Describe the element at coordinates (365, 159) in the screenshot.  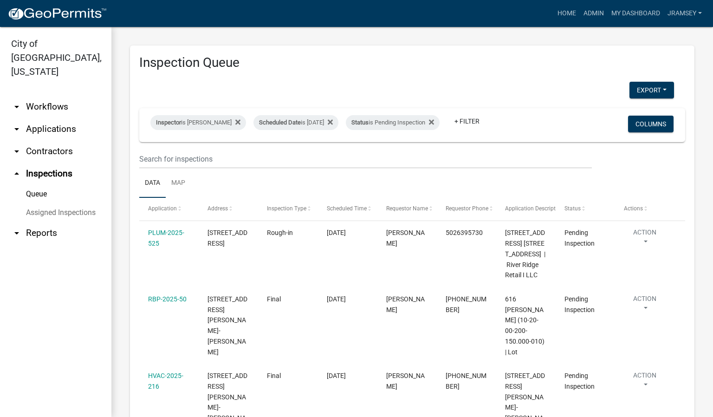
I see `input: Search for inspections` at that location.